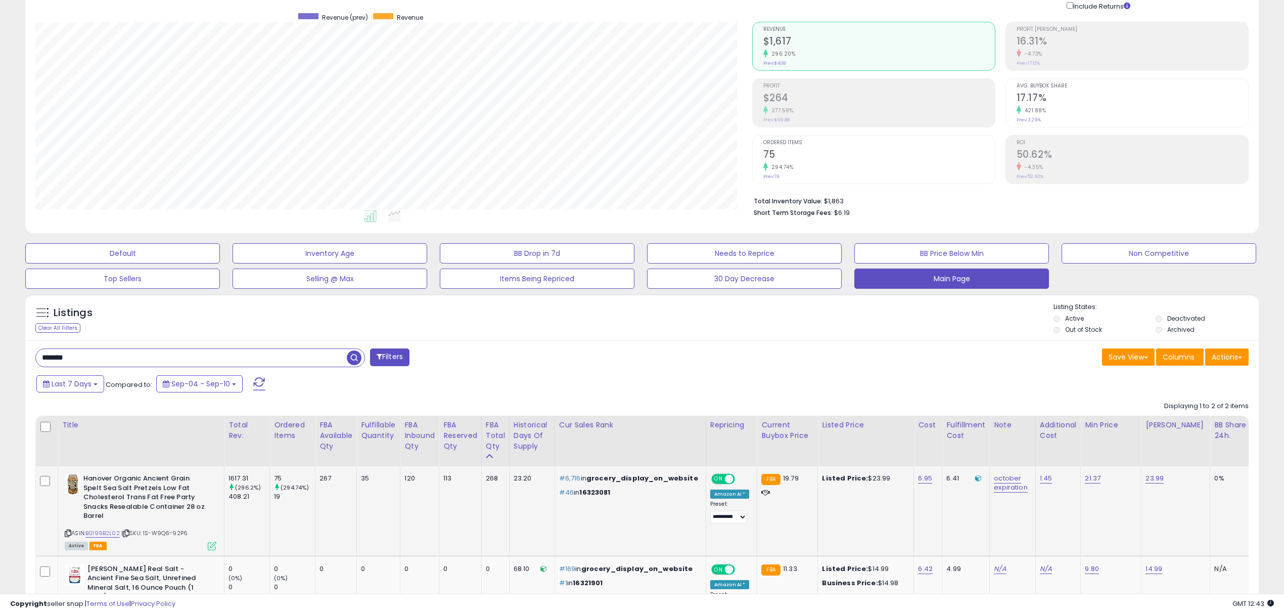 Image resolution: width=1284 pixels, height=614 pixels. What do you see at coordinates (537, 279) in the screenshot?
I see `button: Items Being Repriced` at bounding box center [537, 279].